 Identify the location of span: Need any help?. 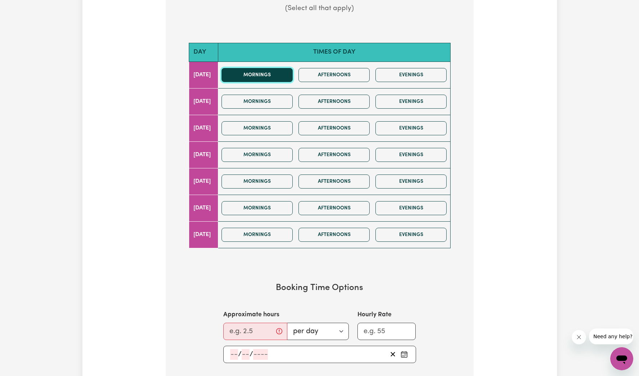
(24, 8).